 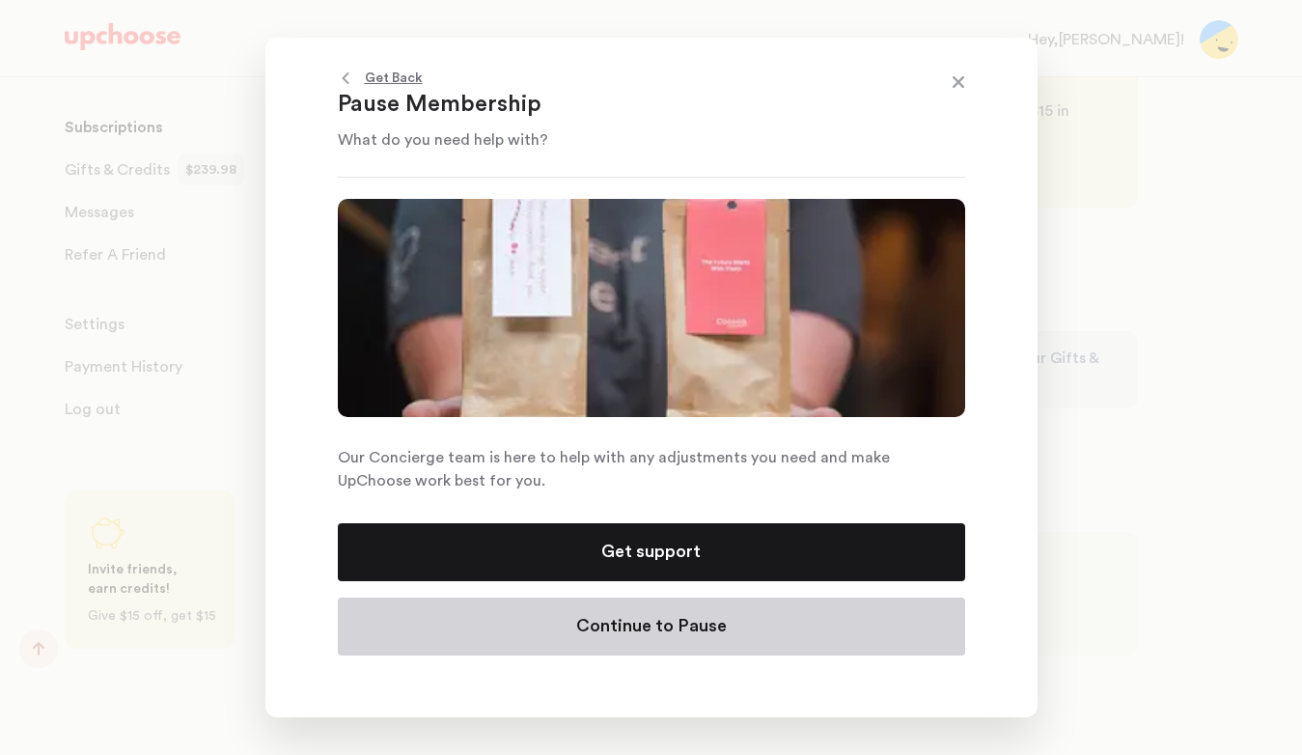 I want to click on p: Continue to Pause, so click(x=651, y=626).